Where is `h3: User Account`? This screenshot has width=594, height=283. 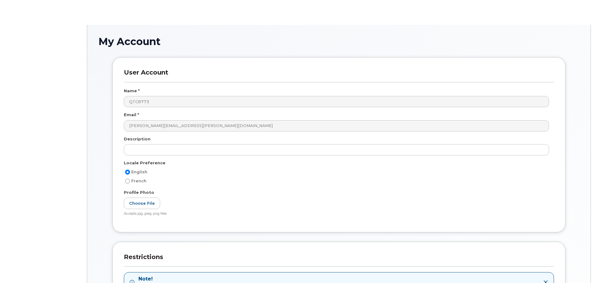
h3: User Account is located at coordinates (339, 75).